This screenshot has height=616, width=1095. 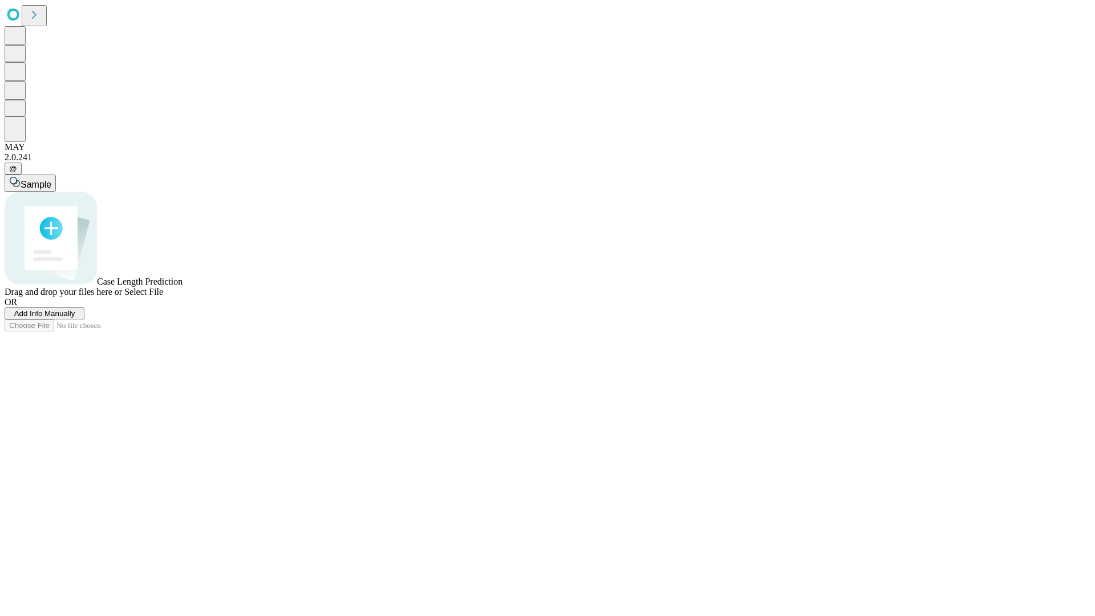 I want to click on span: Select File, so click(x=144, y=291).